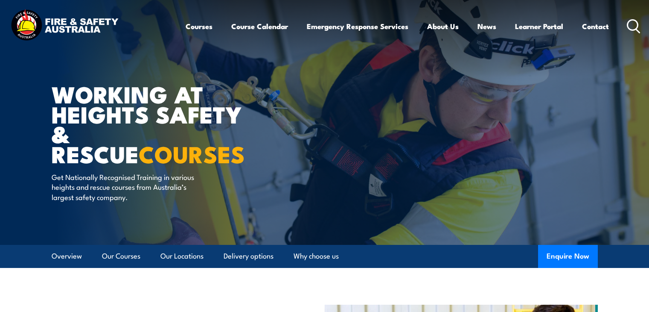  I want to click on a: Courses, so click(199, 26).